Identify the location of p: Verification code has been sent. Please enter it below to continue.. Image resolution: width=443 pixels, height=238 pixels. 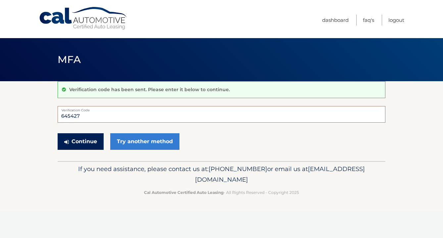
(149, 89).